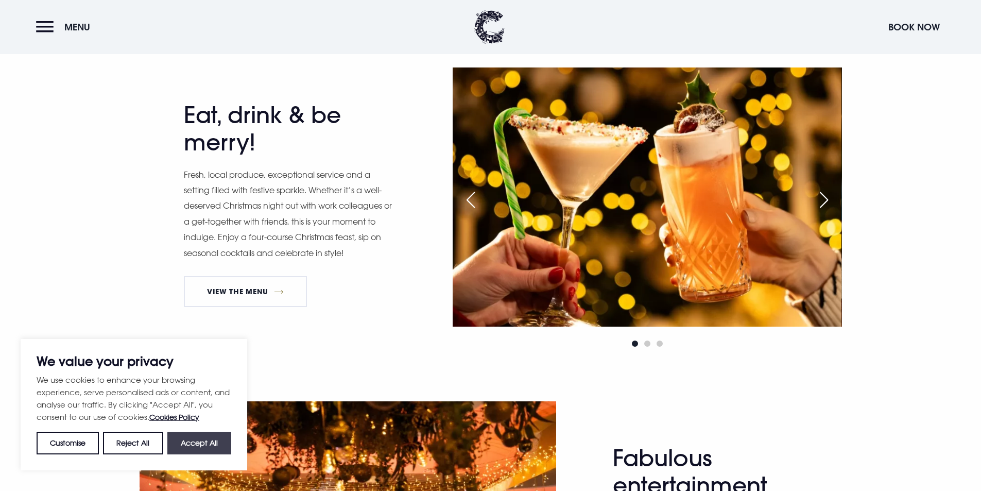 The image size is (981, 491). Describe the element at coordinates (290, 214) in the screenshot. I see `p: Fresh, local produce, exceptional service and a setting filled with festive sparkle. Whether it’s...` at that location.